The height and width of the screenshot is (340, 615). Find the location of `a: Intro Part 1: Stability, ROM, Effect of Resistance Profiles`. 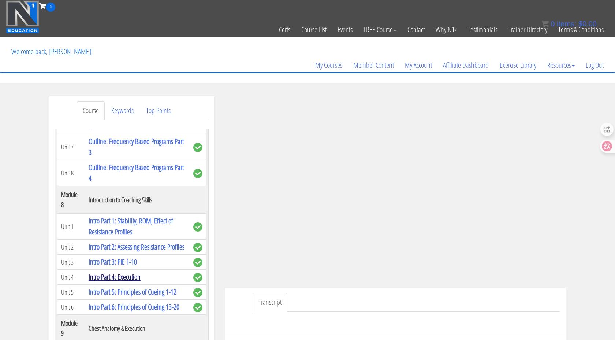

a: Intro Part 1: Stability, ROM, Effect of Resistance Profiles is located at coordinates (131, 226).